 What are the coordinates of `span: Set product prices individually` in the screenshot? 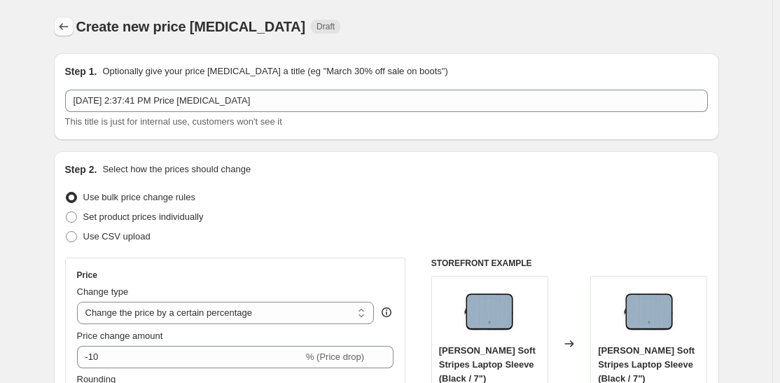 It's located at (144, 216).